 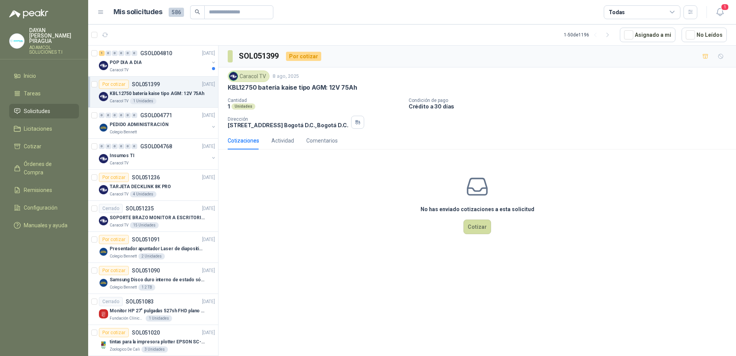 What do you see at coordinates (157, 280) in the screenshot?
I see `p: Samsung Disco duro interno de estado sólido 990 PRO SSD NVMe M.2 PCIe Gen4, M.2 2280 2TB` at bounding box center [157, 280].